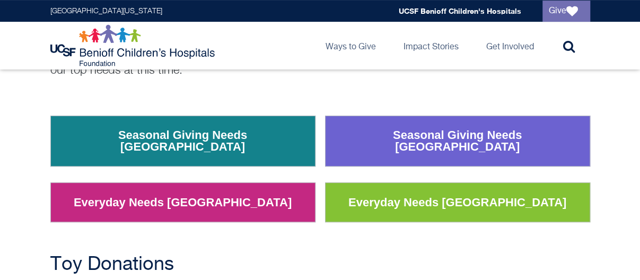 This screenshot has height=280, width=640. I want to click on h2: Toy Donations, so click(320, 265).